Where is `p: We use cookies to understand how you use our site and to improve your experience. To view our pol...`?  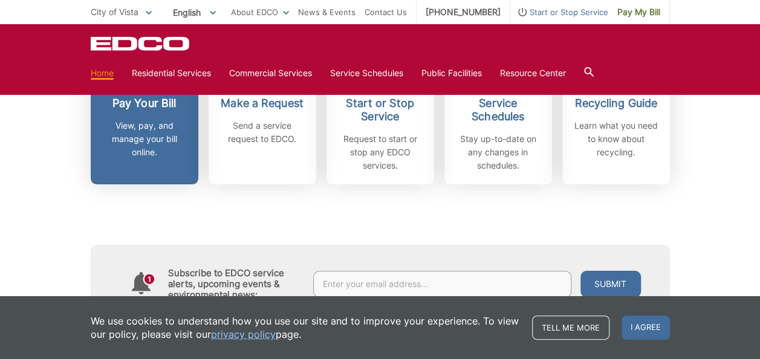 p: We use cookies to understand how you use our site and to improve your experience. To view our pol... is located at coordinates (305, 328).